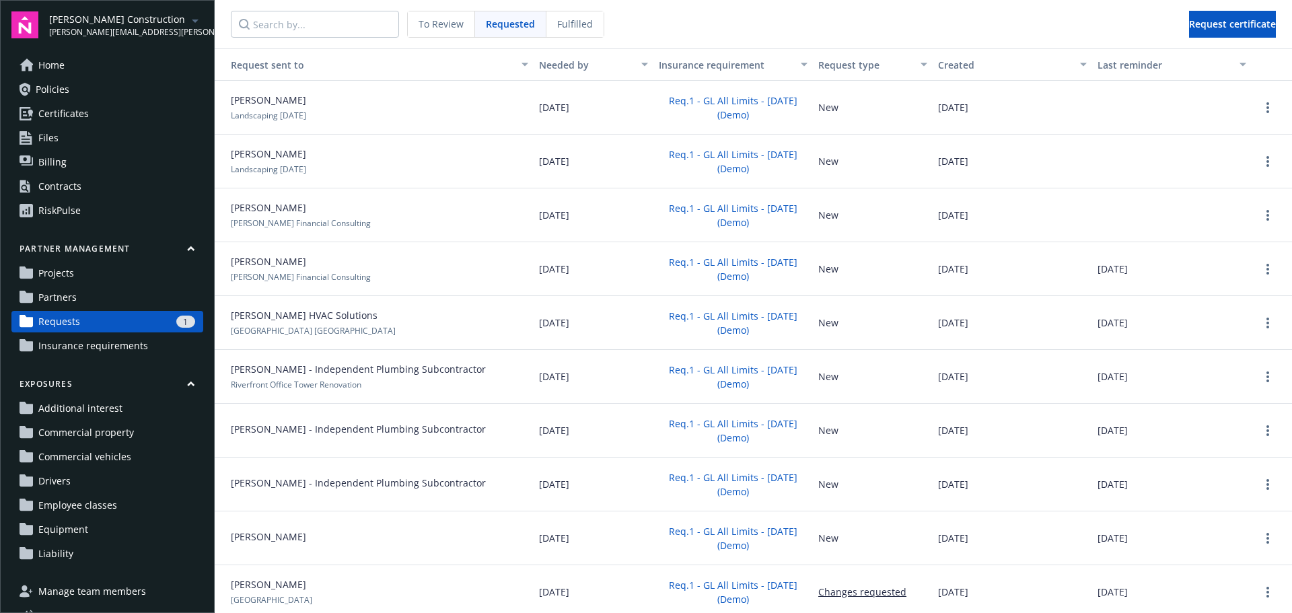 This screenshot has width=1292, height=613. Describe the element at coordinates (107, 273) in the screenshot. I see `a: Projects` at that location.